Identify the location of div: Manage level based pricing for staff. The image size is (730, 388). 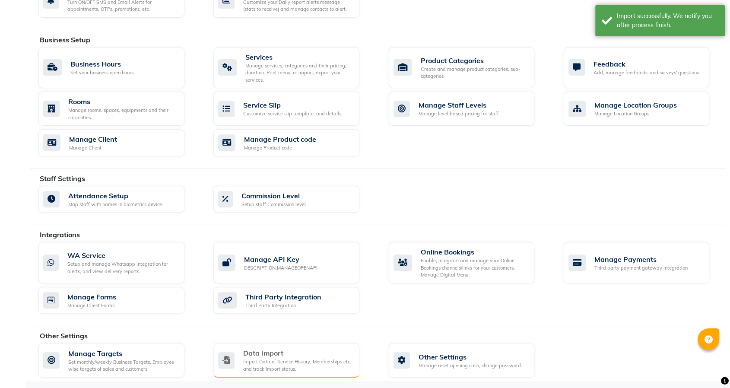
(459, 114).